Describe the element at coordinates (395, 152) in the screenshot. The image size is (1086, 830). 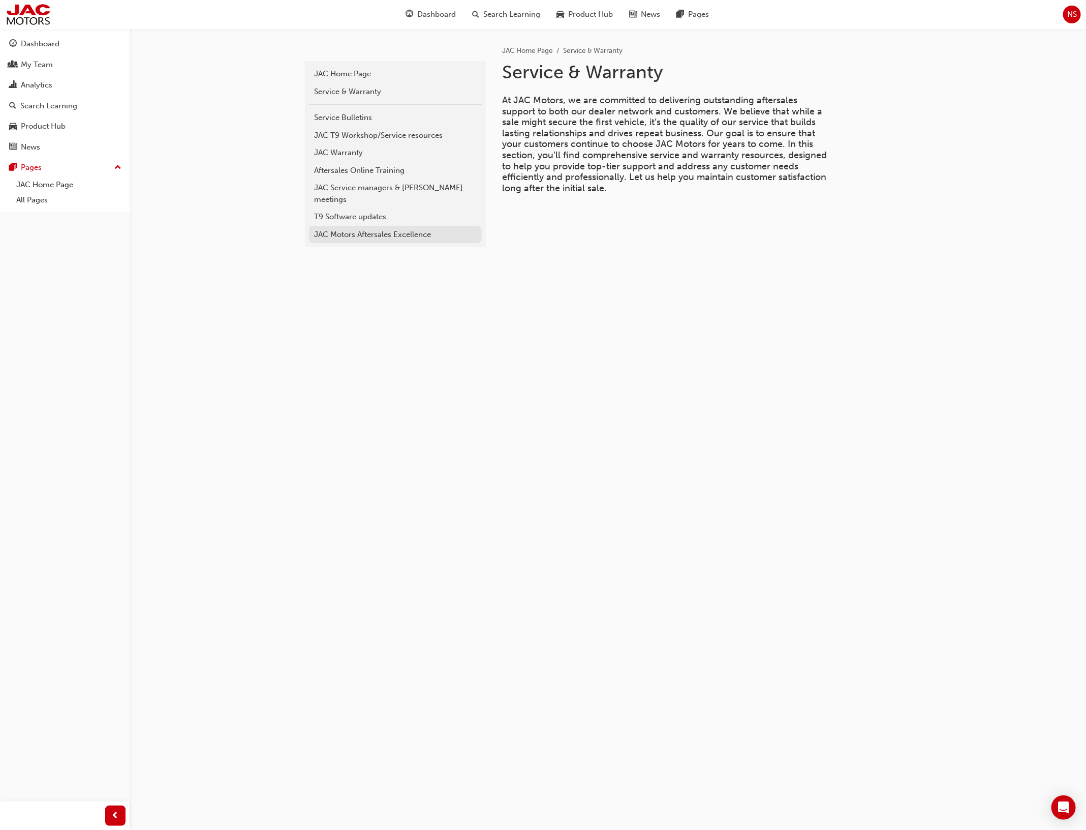
I see `div: JAC Warranty` at that location.